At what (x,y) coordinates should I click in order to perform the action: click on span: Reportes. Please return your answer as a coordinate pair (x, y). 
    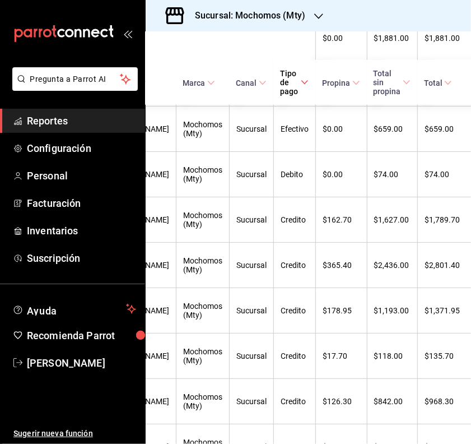
    Looking at the image, I should click on (81, 120).